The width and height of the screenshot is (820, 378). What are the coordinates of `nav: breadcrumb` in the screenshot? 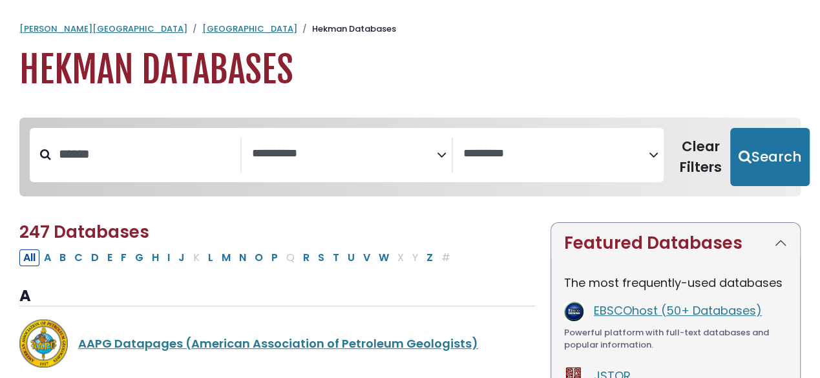 It's located at (410, 29).